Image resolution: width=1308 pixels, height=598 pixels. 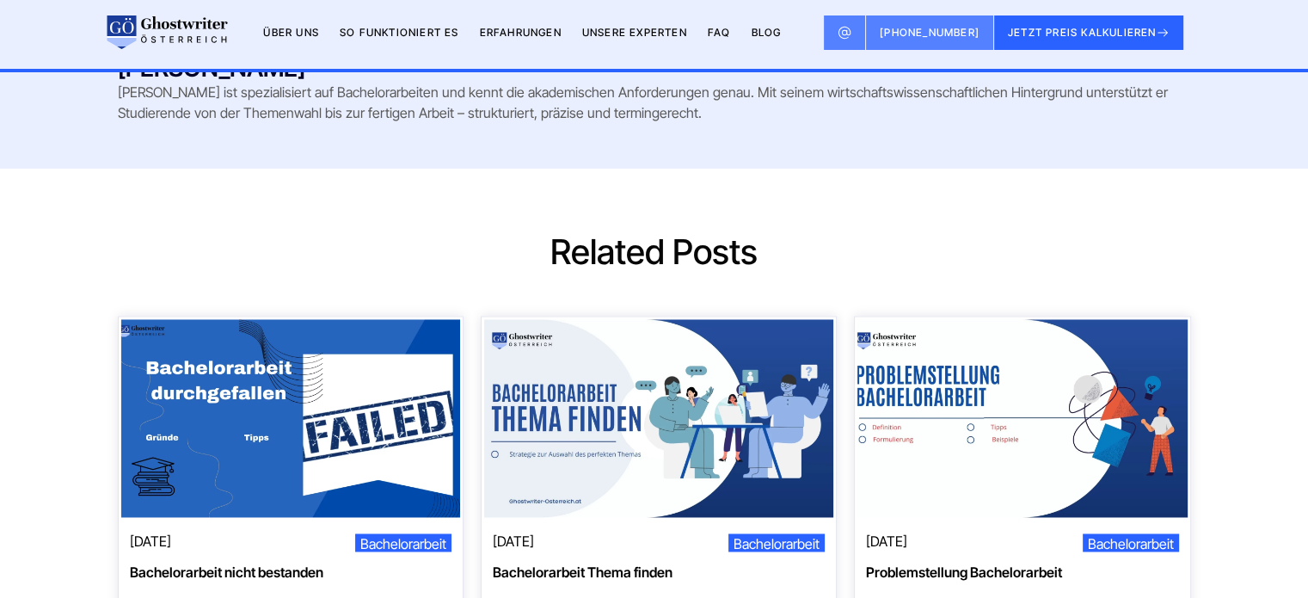 What do you see at coordinates (844, 33) in the screenshot?
I see `img: Email` at bounding box center [844, 33].